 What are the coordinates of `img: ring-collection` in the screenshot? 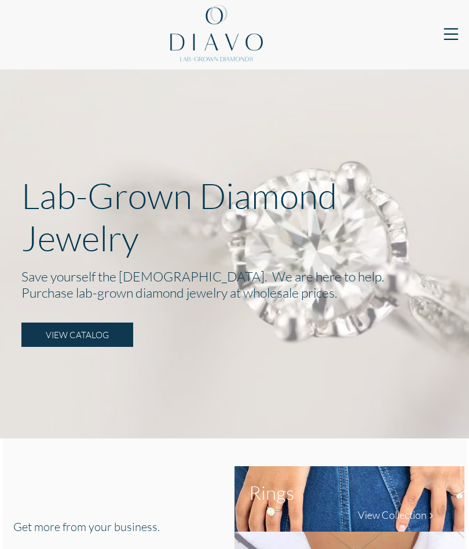 It's located at (349, 498).